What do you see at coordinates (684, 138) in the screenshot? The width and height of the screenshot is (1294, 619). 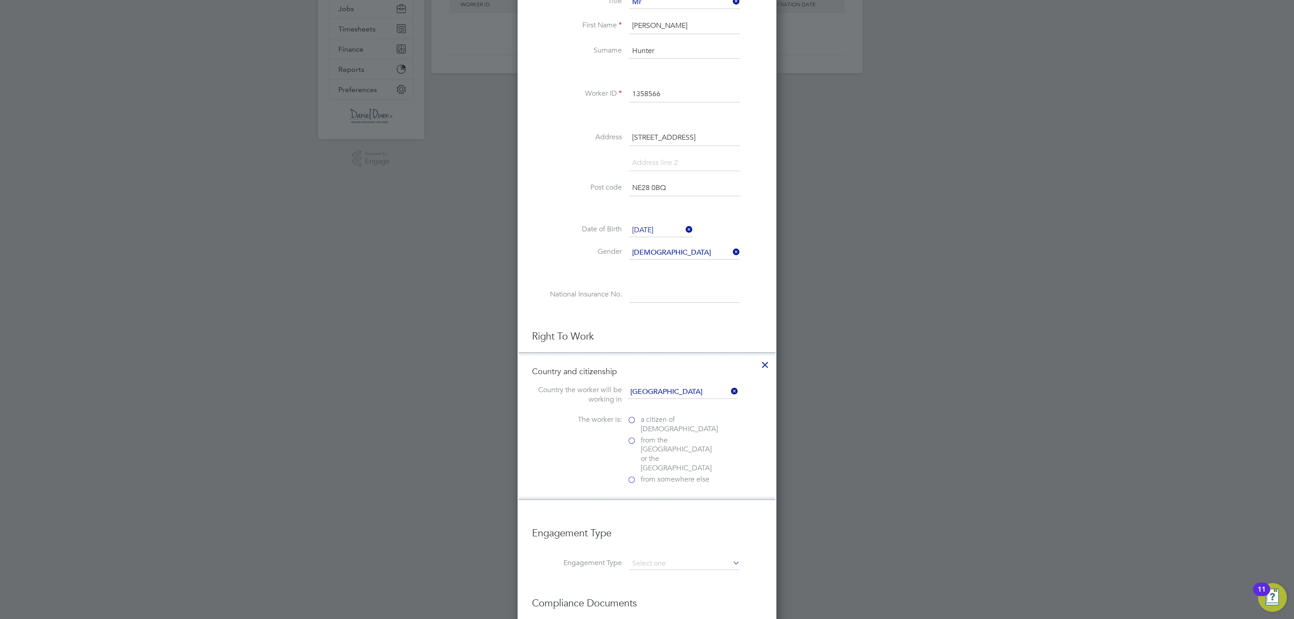 I see `input: Address line 1` at bounding box center [684, 138].